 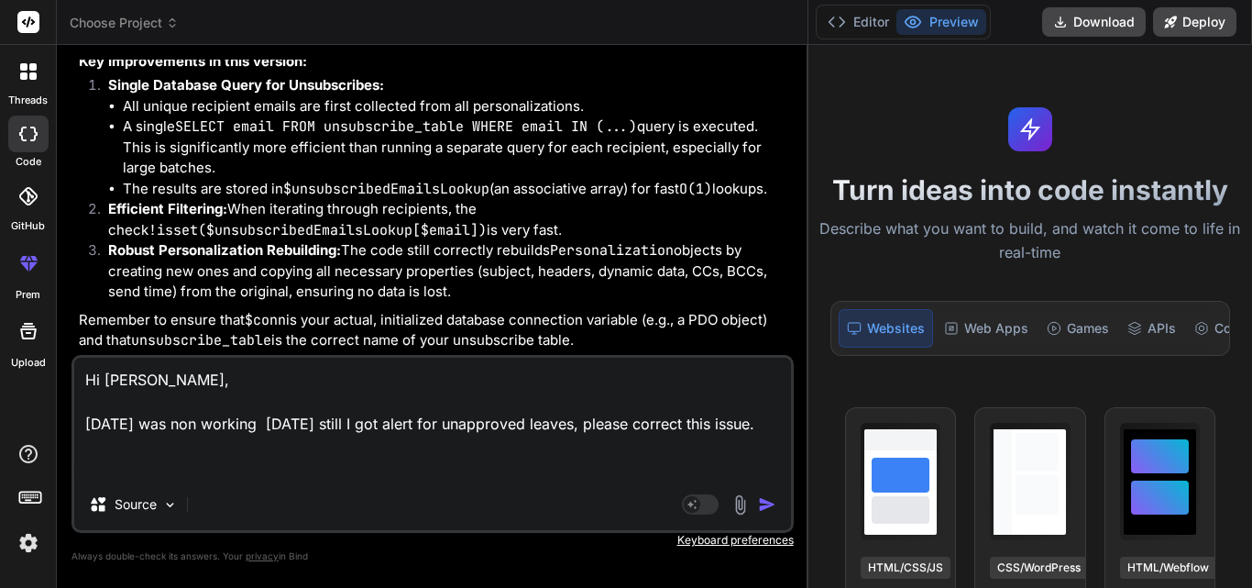 What do you see at coordinates (442, 271) in the screenshot?
I see `li: The code still correctly rebuilds objects by creating new ones and copying all necessary properti...` at bounding box center [442, 271].